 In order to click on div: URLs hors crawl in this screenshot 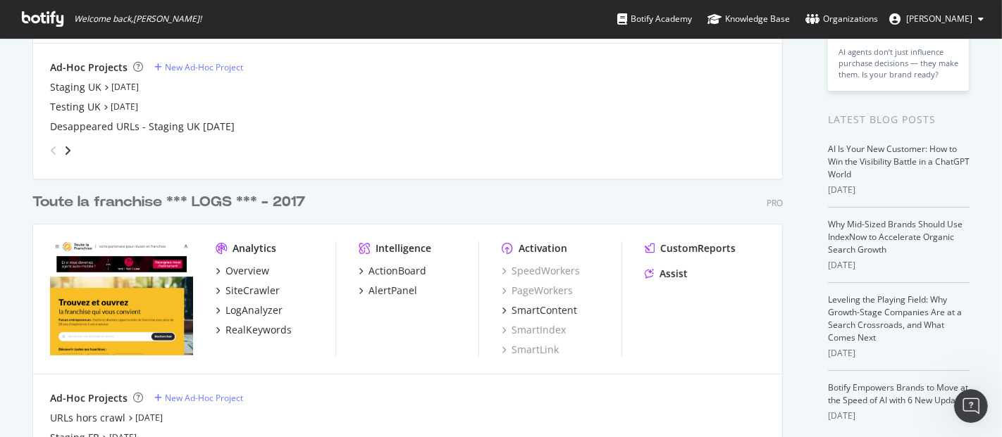, I will do `click(87, 418)`.